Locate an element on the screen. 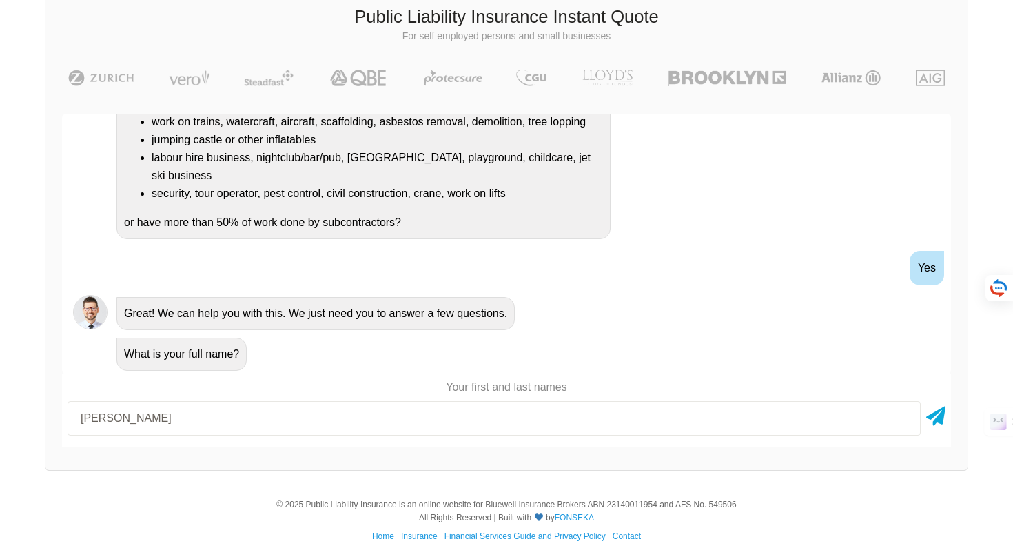 Image resolution: width=1013 pixels, height=550 pixels. a: Financial Services Guide and Privacy Policy is located at coordinates (525, 536).